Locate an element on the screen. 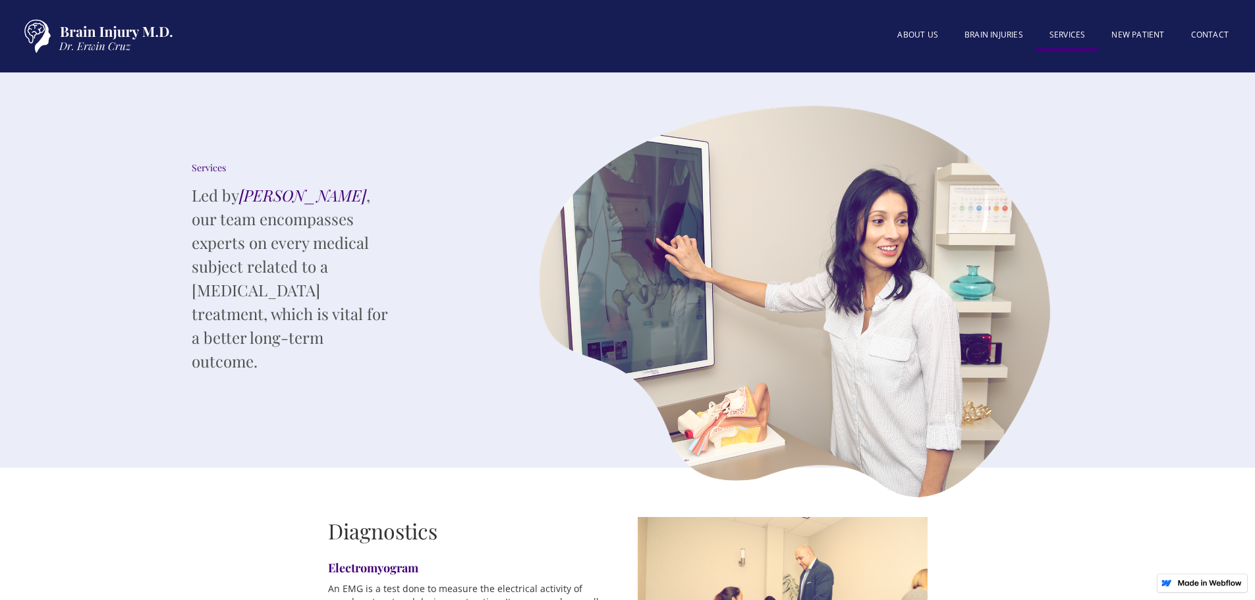 This screenshot has width=1255, height=600. a: SERVICES is located at coordinates (1068, 36).